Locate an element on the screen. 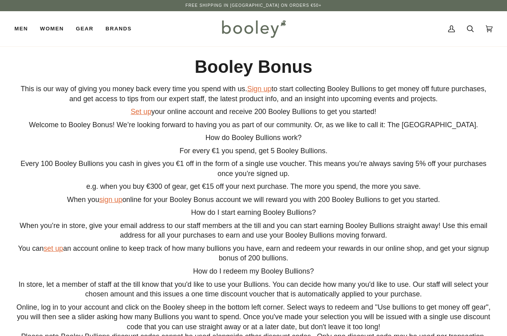 This screenshot has height=336, width=507. strong: How do Booley Bullions work? is located at coordinates (253, 138).